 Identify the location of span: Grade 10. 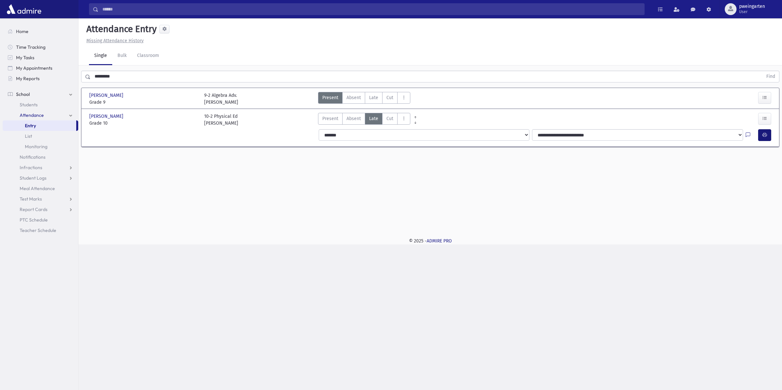
(143, 123).